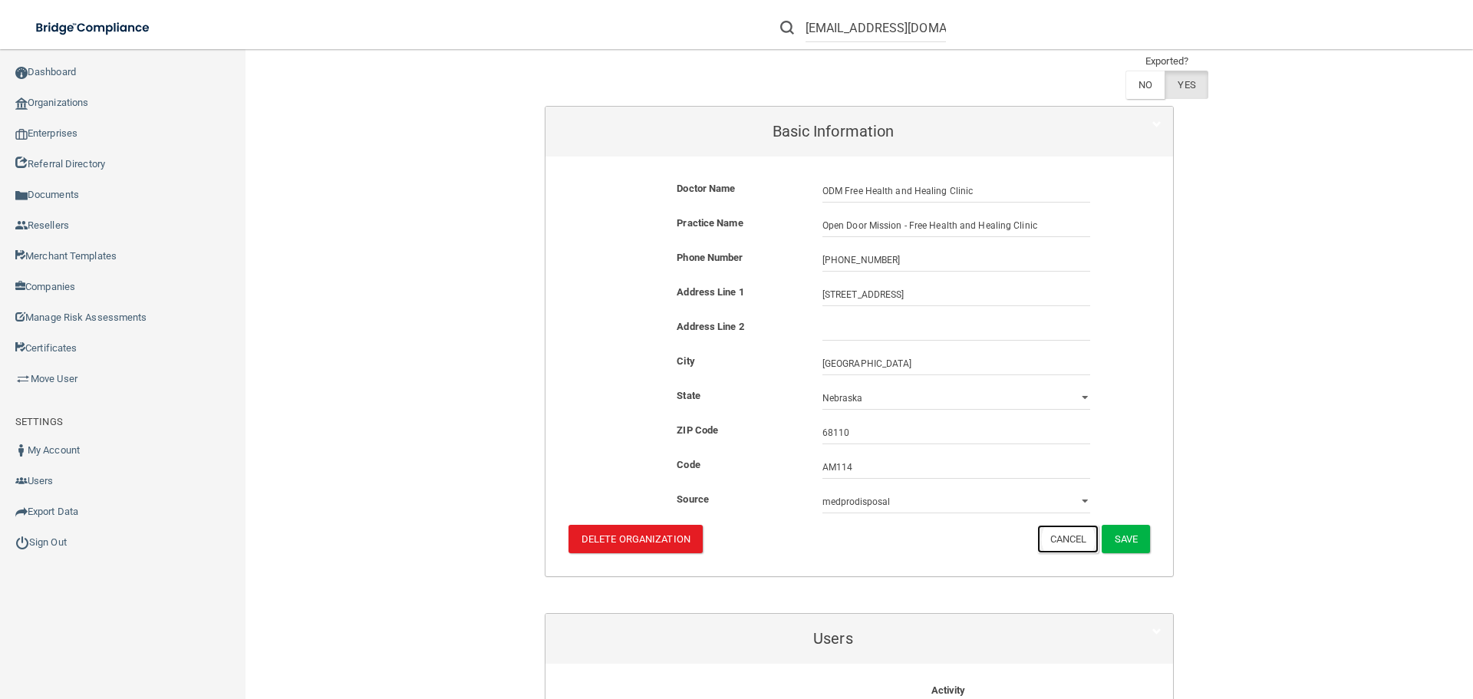  I want to click on img: icon-export.b9366987.png, so click(21, 512).